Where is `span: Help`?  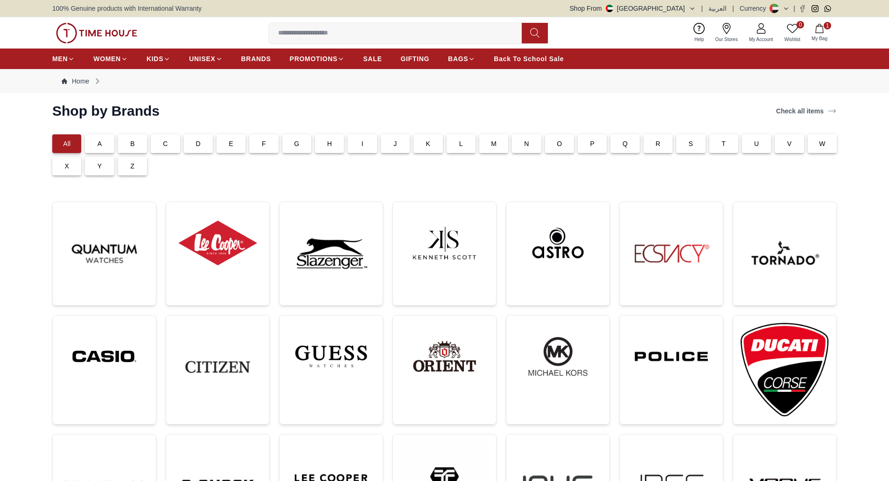 span: Help is located at coordinates (699, 39).